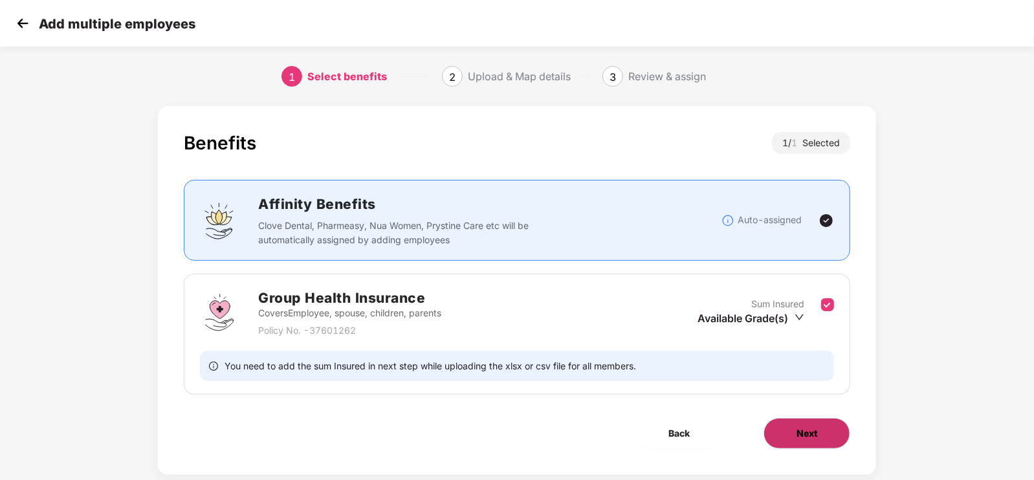 Image resolution: width=1034 pixels, height=480 pixels. What do you see at coordinates (807, 433) in the screenshot?
I see `span: Next` at bounding box center [807, 433].